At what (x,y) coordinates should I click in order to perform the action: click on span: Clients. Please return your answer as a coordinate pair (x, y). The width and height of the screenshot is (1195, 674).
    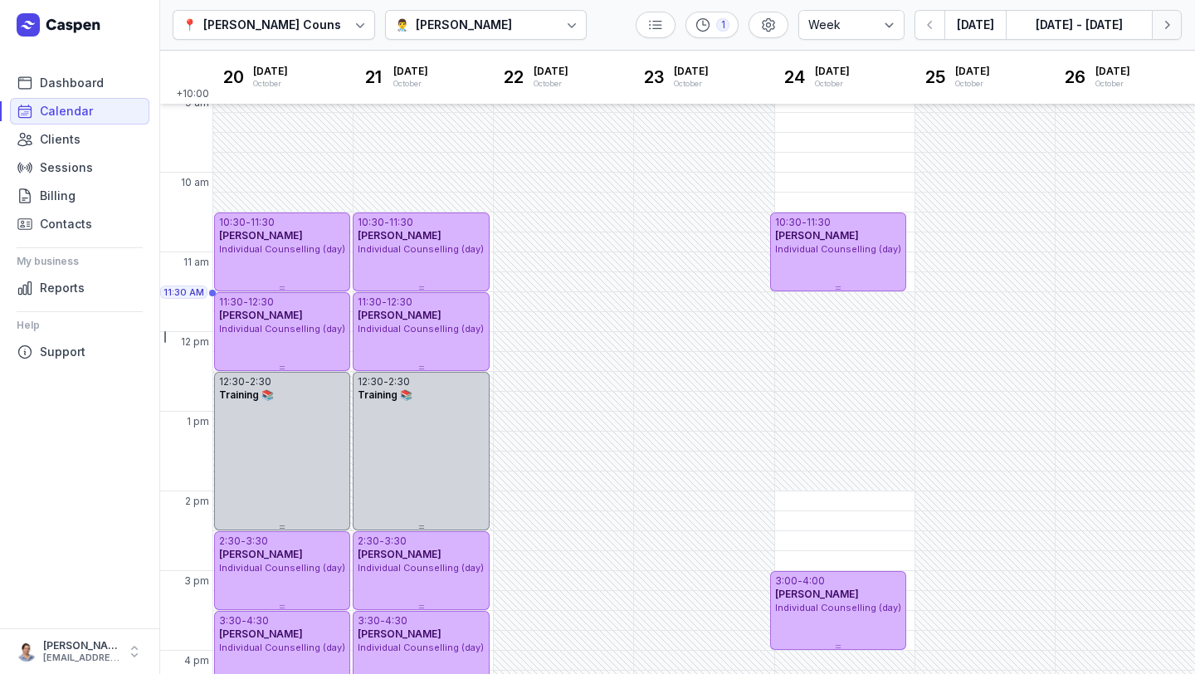
    Looking at the image, I should click on (60, 139).